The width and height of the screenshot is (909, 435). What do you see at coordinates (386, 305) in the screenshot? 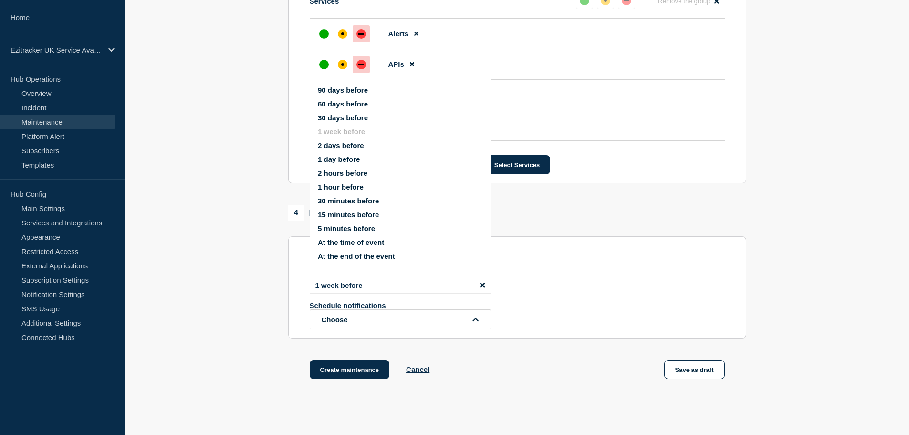
I see `p: Schedule notifications` at bounding box center [386, 305].